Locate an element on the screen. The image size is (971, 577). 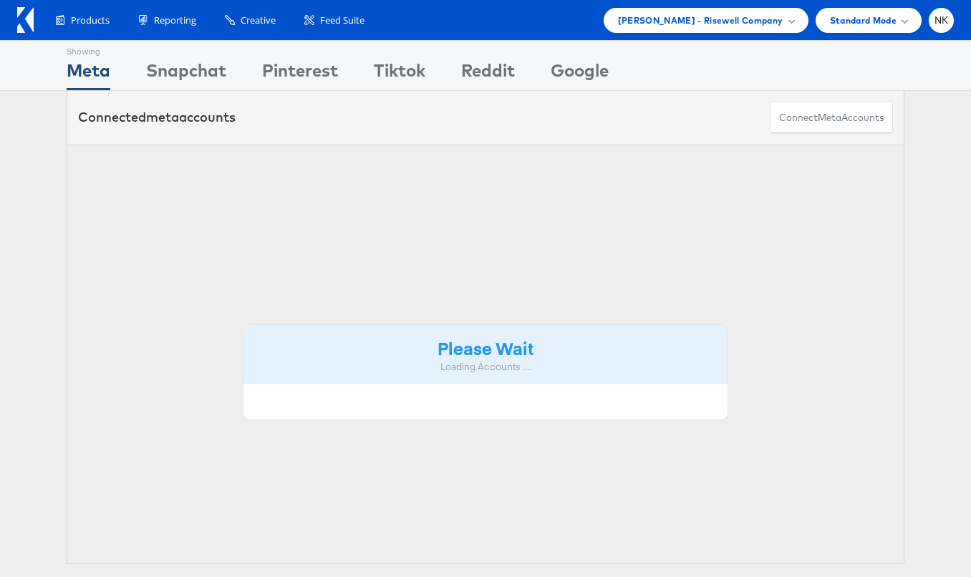
div: Tiktok is located at coordinates (399, 74).